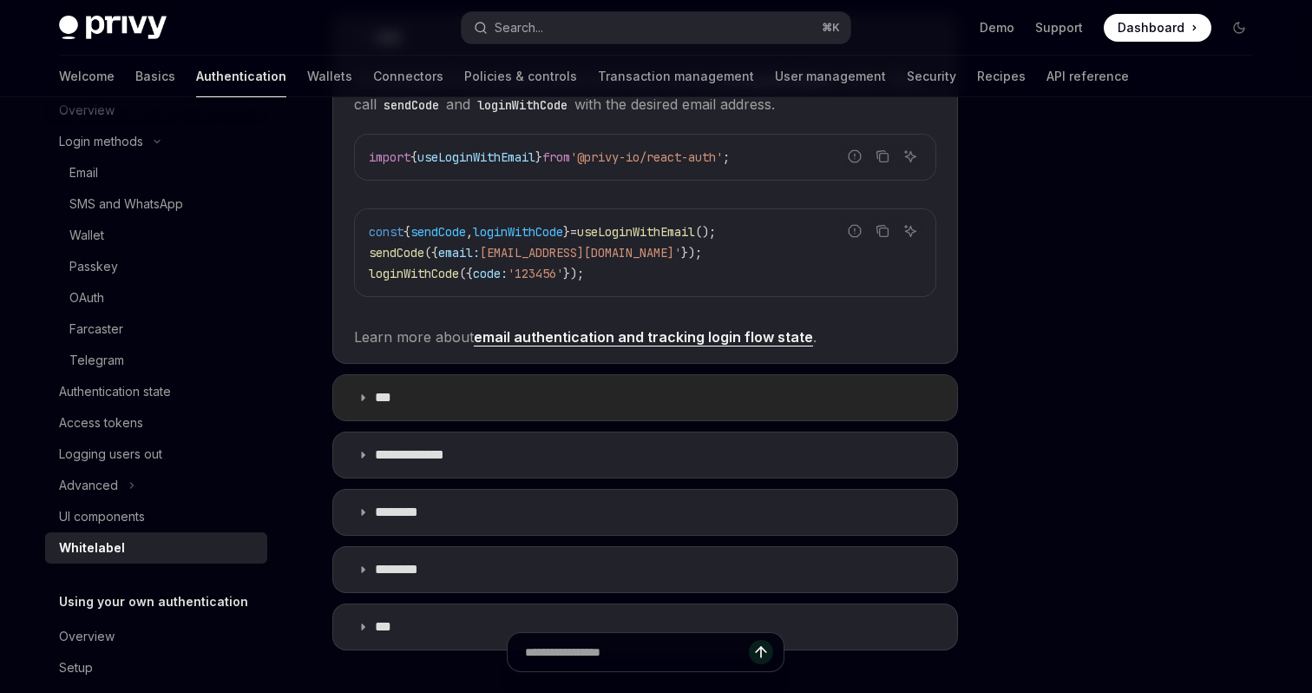 The image size is (1312, 693). I want to click on div: OAuth, so click(87, 298).